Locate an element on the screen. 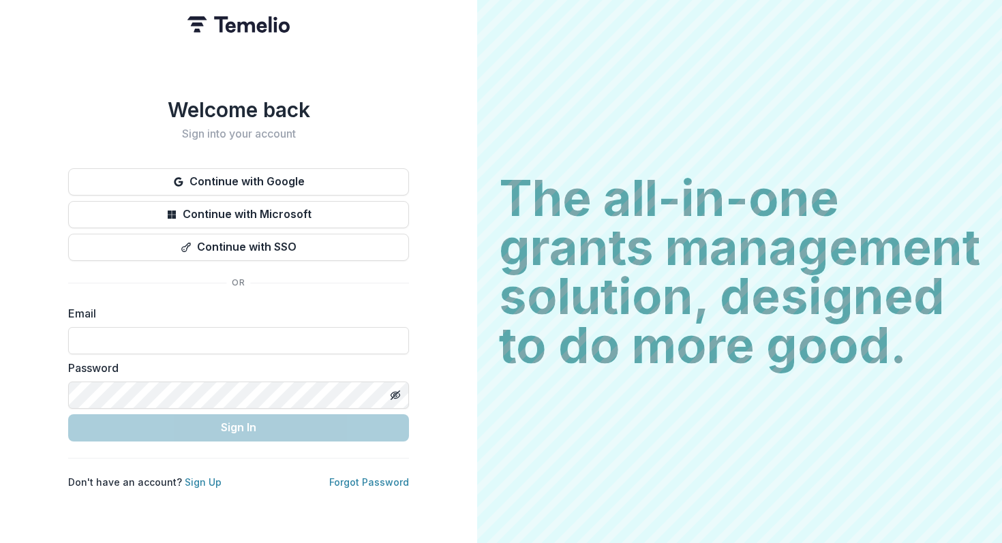 Image resolution: width=1002 pixels, height=543 pixels. h2: Sign into your account is located at coordinates (239, 134).